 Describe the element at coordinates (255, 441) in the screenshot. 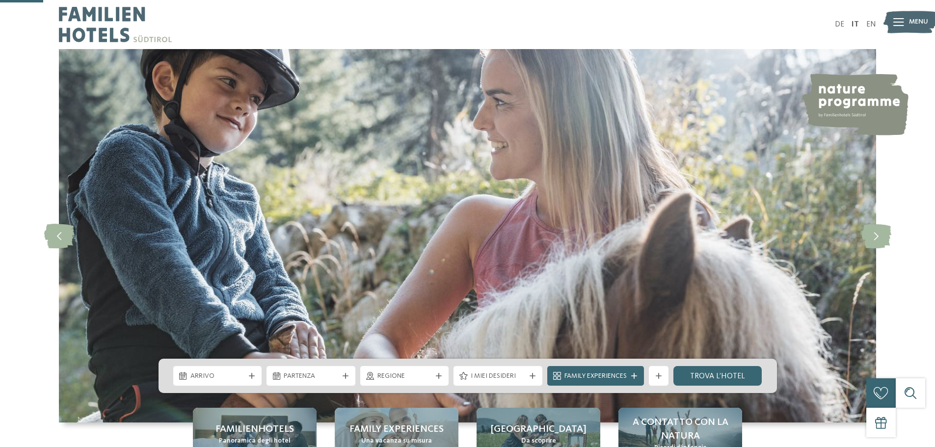

I see `span: Panoramica degli hotel` at that location.